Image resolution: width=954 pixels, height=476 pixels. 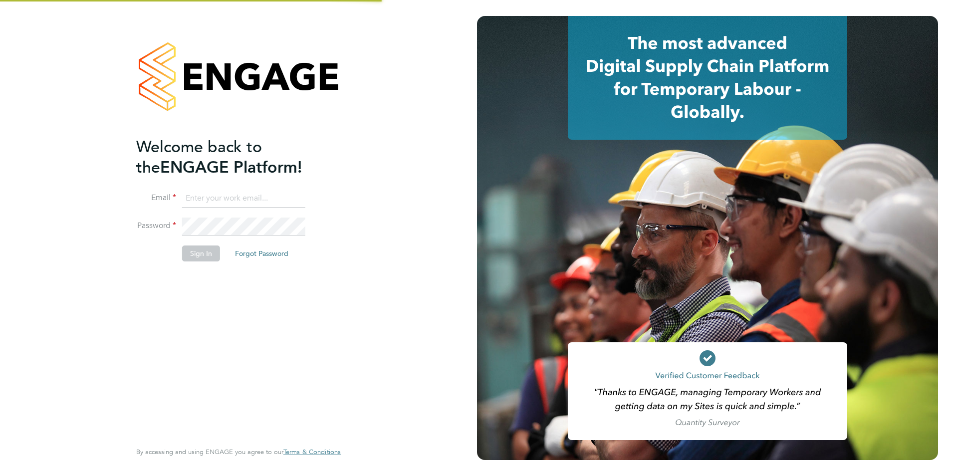 I want to click on button: Sign In, so click(x=201, y=254).